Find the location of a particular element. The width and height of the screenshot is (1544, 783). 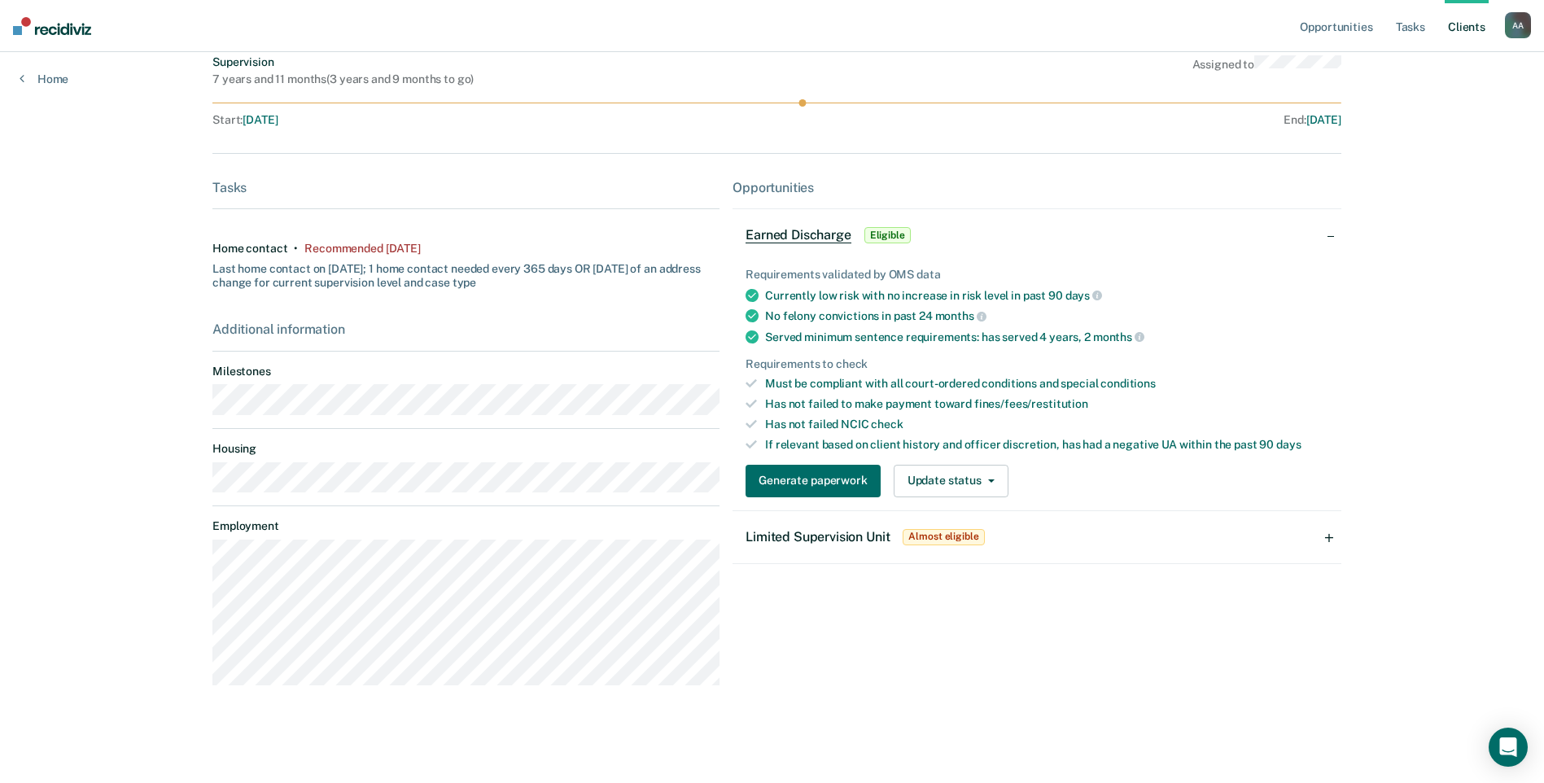

a: Generate paperwork is located at coordinates (816, 481).